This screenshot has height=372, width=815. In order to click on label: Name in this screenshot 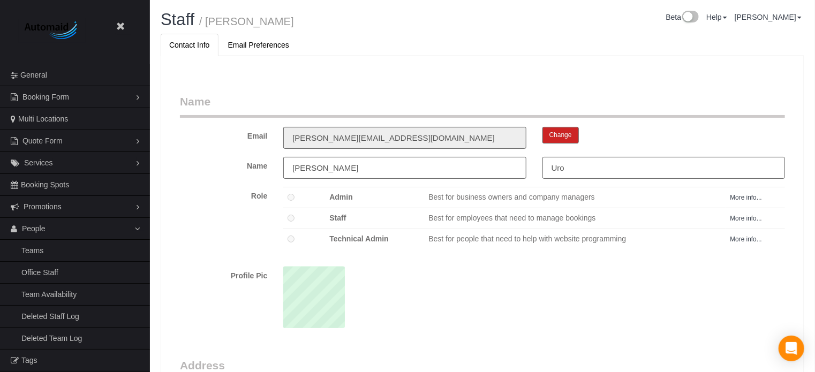, I will do `click(223, 164)`.